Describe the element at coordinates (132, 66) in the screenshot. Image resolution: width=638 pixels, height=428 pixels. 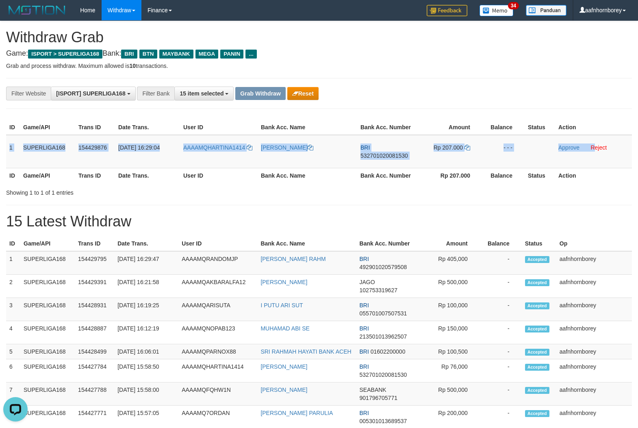
I see `strong: 10` at that location.